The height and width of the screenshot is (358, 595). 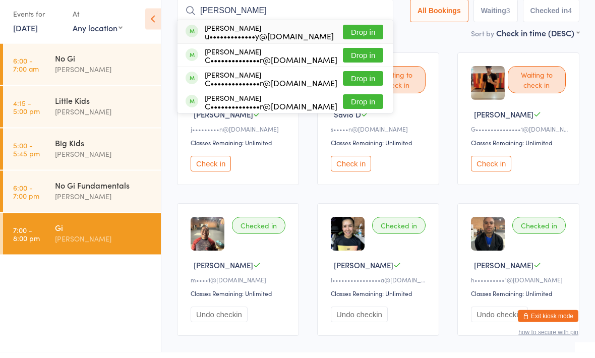 What do you see at coordinates (103, 148) in the screenshot?
I see `div: Big Kids` at bounding box center [103, 148].